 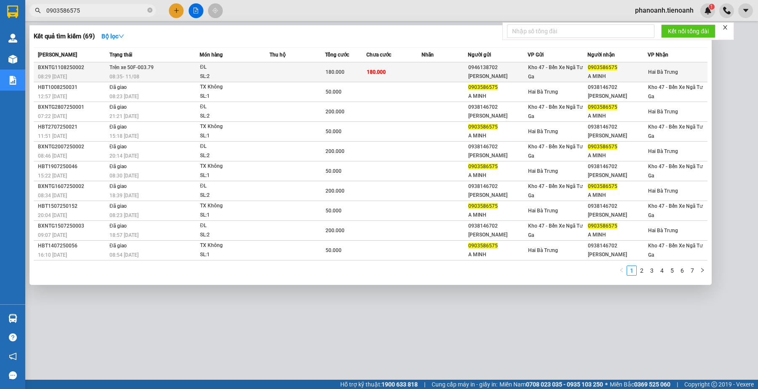 I want to click on a: 3, so click(x=652, y=270).